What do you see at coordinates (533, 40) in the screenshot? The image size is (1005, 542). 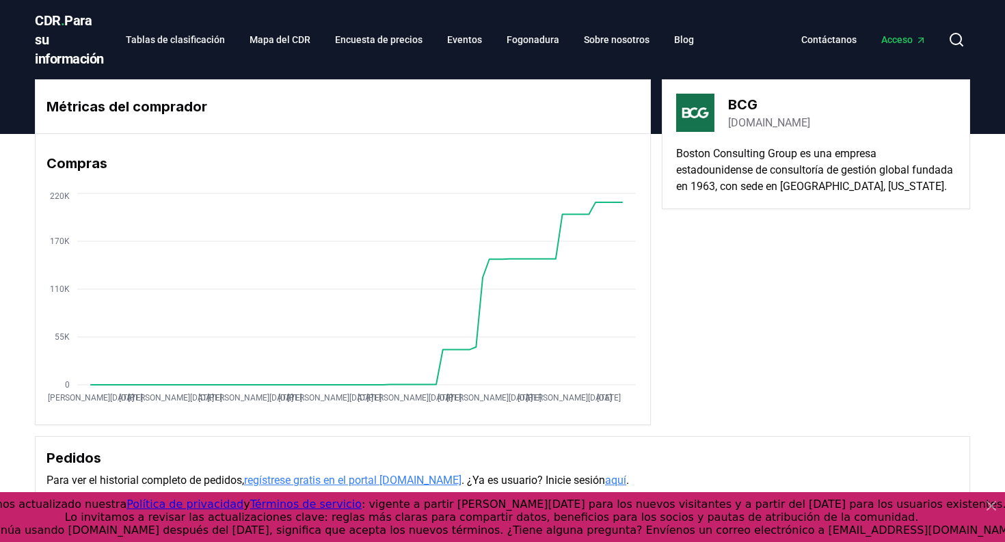 I see `font: Fogonadura` at bounding box center [533, 40].